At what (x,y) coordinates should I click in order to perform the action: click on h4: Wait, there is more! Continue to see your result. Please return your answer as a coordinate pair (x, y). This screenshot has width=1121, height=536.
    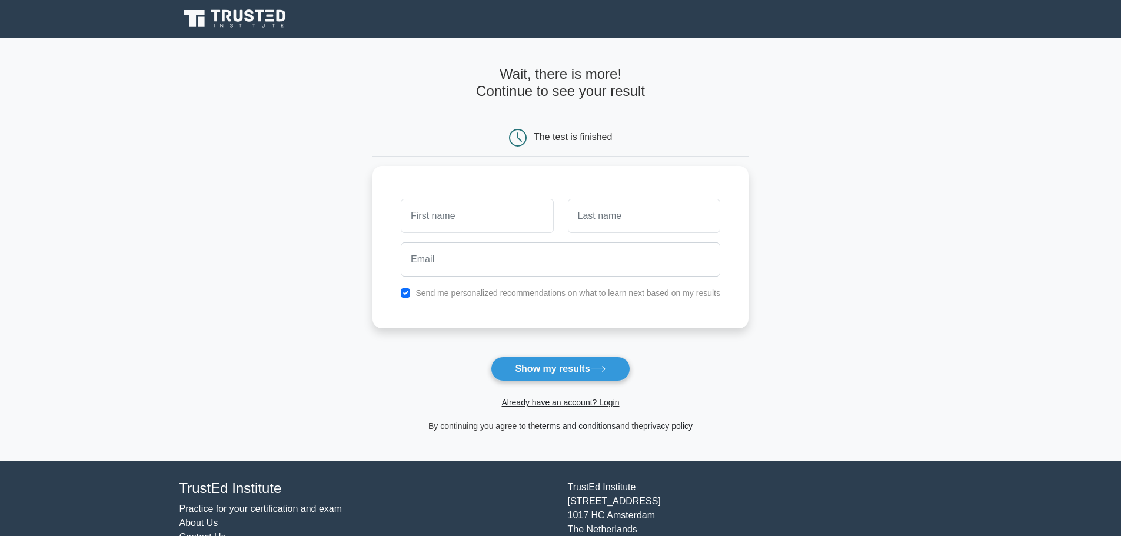
    Looking at the image, I should click on (560, 83).